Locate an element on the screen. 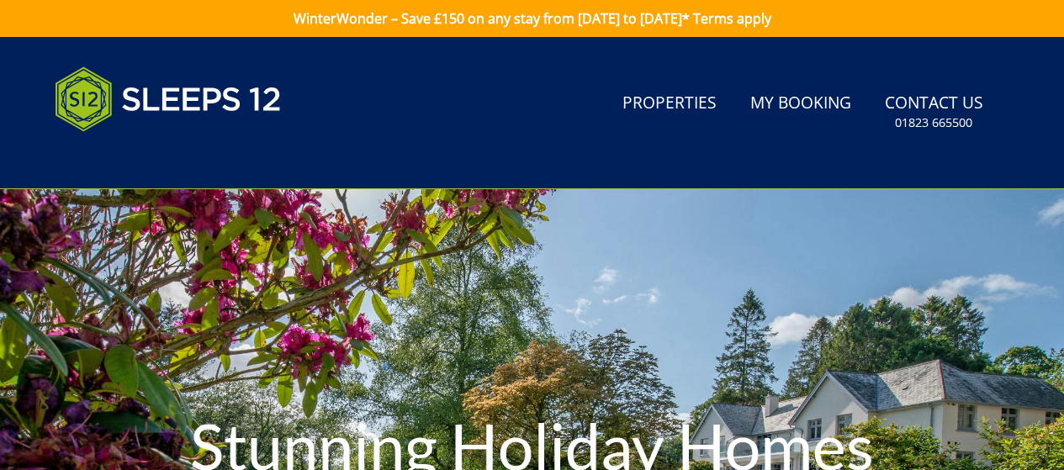 The height and width of the screenshot is (470, 1064). a: My Booking is located at coordinates (801, 103).